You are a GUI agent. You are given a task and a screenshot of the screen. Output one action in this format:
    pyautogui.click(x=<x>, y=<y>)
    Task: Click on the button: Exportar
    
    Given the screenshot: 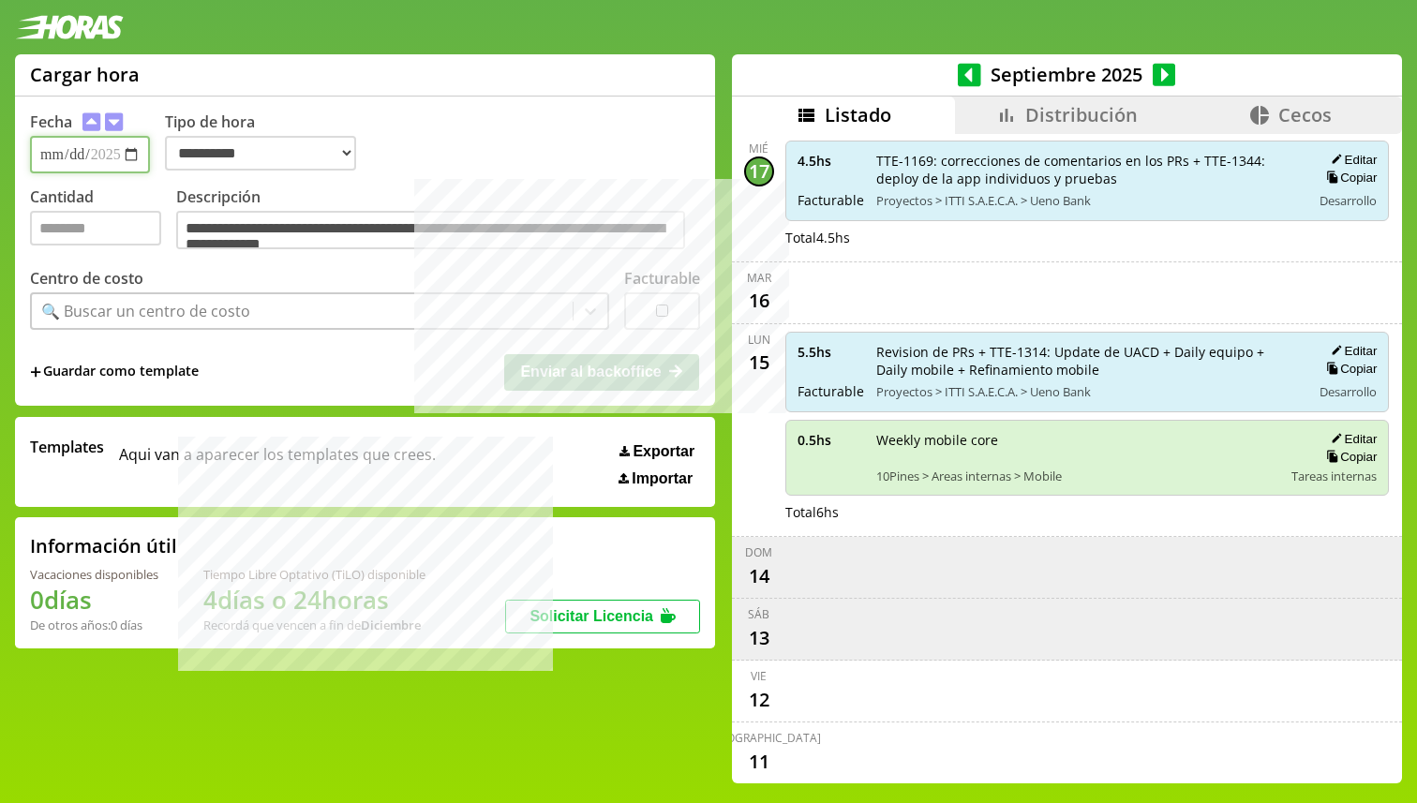 What is the action you would take?
    pyautogui.click(x=657, y=452)
    